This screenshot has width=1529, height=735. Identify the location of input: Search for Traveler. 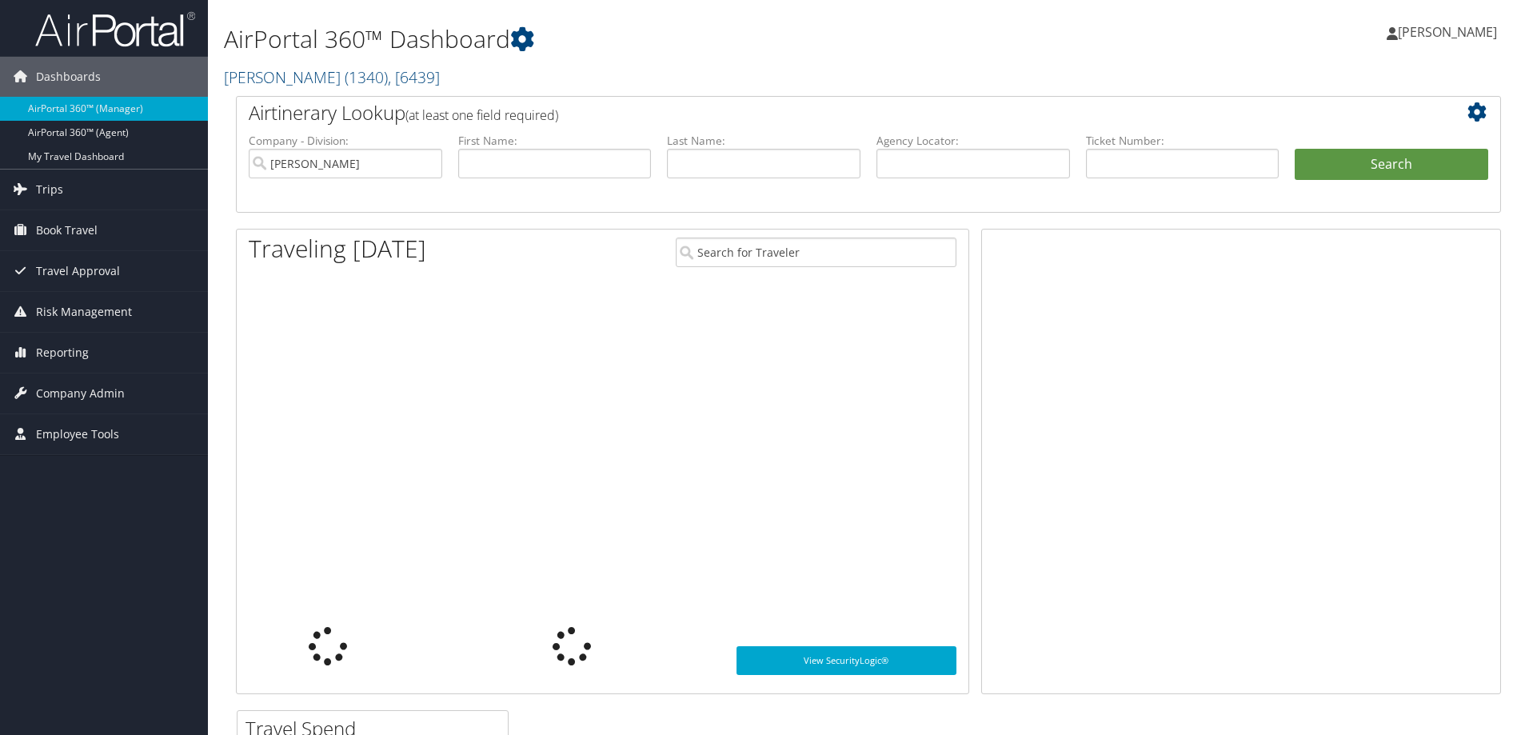
(816, 252).